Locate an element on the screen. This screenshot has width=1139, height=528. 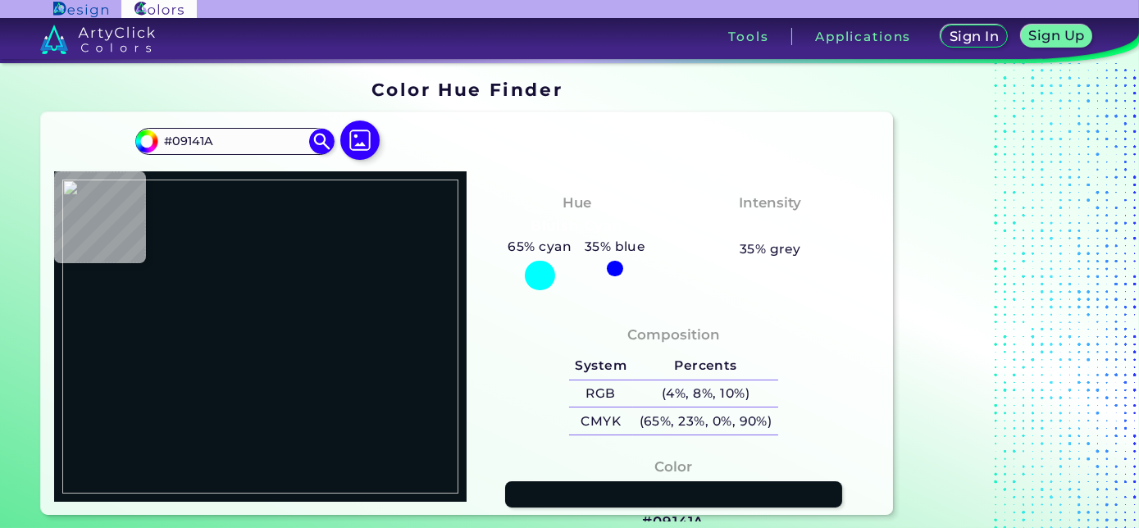
h1: Color Hue Finder is located at coordinates (467, 89).